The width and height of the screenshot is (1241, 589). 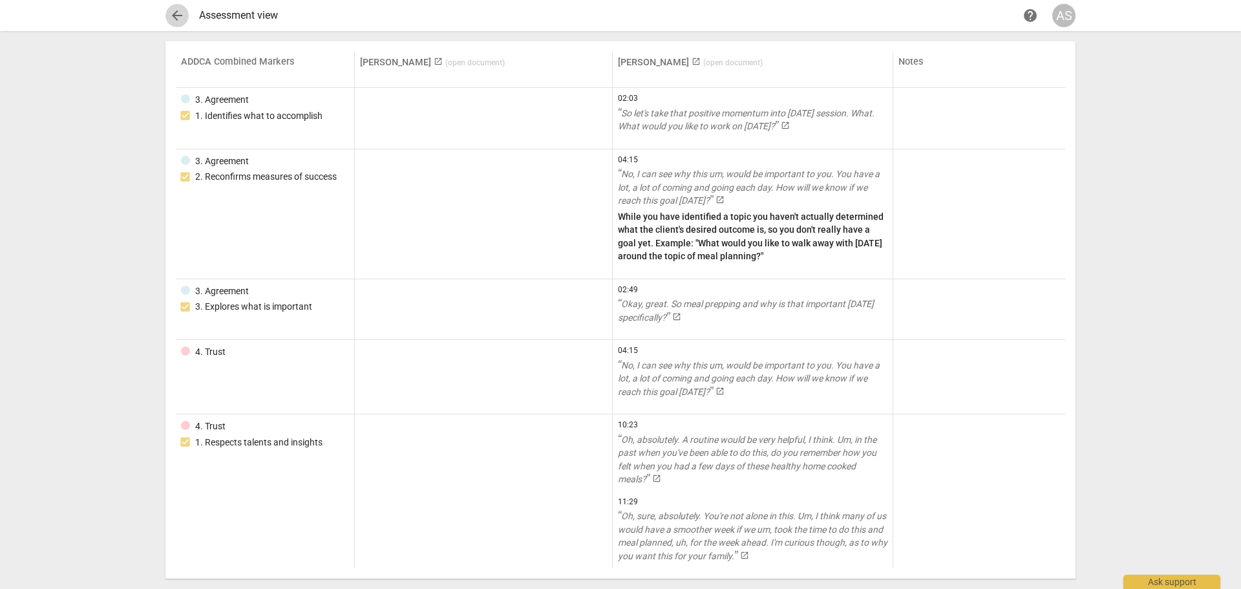 I want to click on th: Notes, so click(x=979, y=70).